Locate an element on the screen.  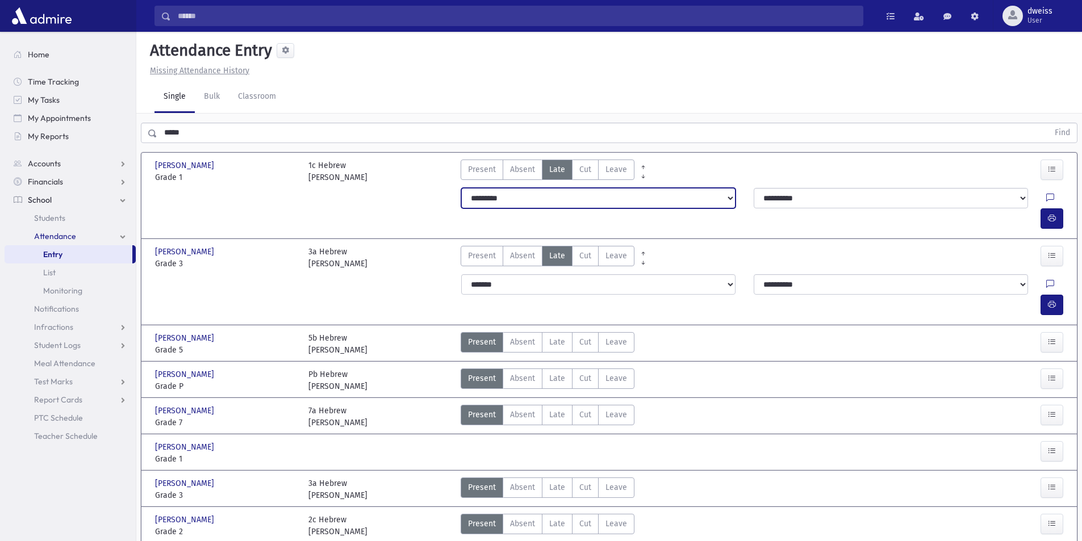
span: Home is located at coordinates (39, 55).